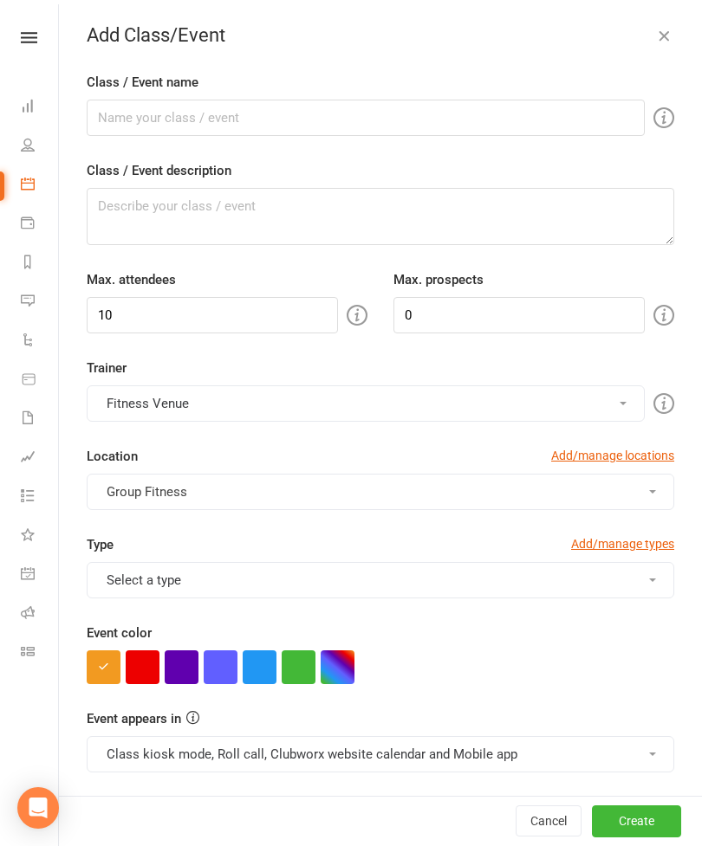 The image size is (702, 846). I want to click on label: Class / Event description, so click(159, 171).